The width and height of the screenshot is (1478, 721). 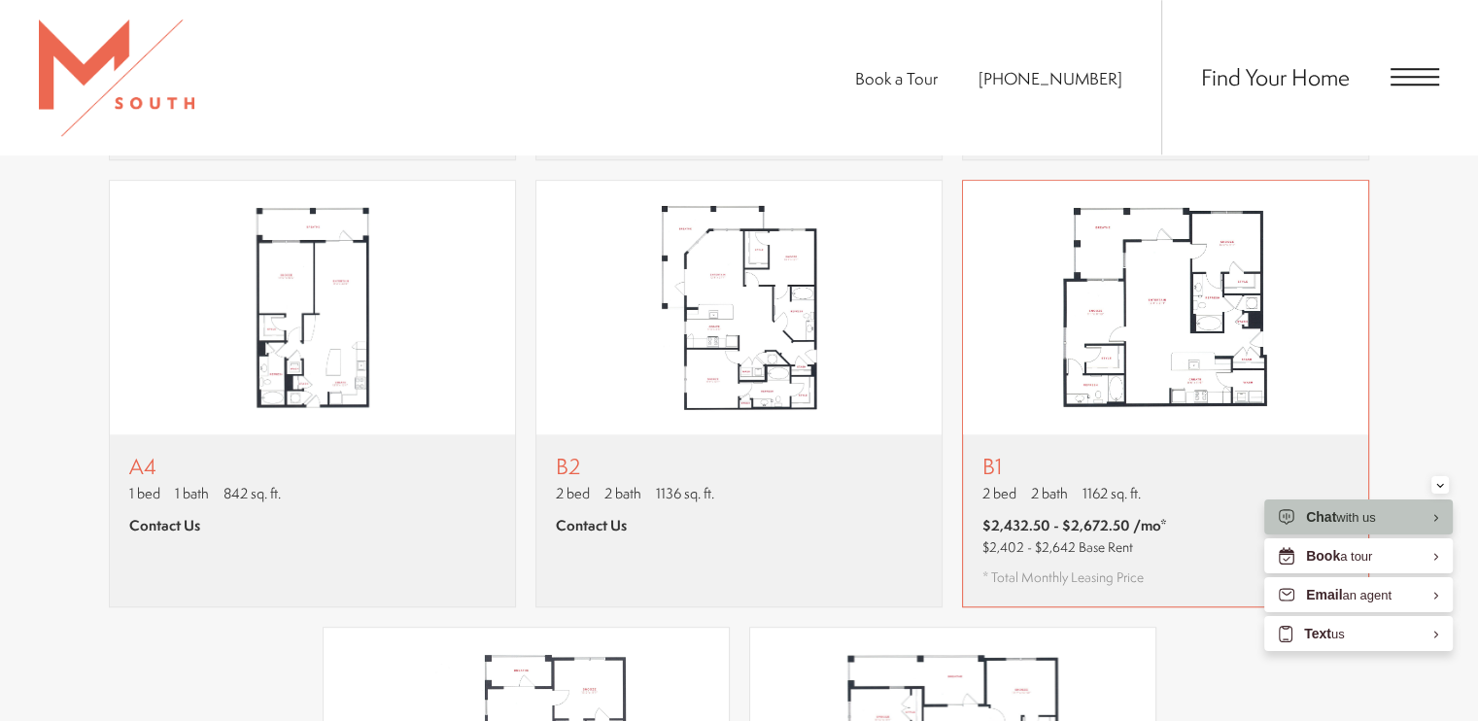 I want to click on a: Call Us at 813-570-8014, so click(x=1051, y=78).